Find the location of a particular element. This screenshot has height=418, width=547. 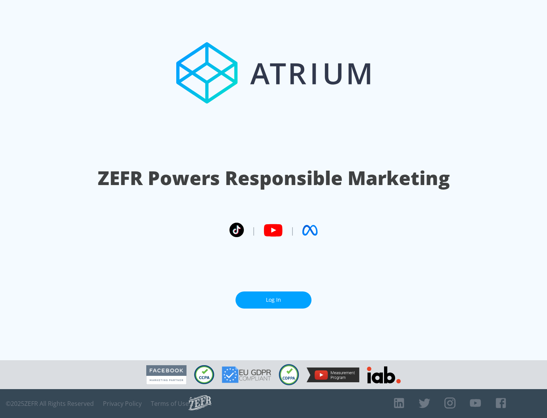

img: CCPA Compliant is located at coordinates (204, 374).